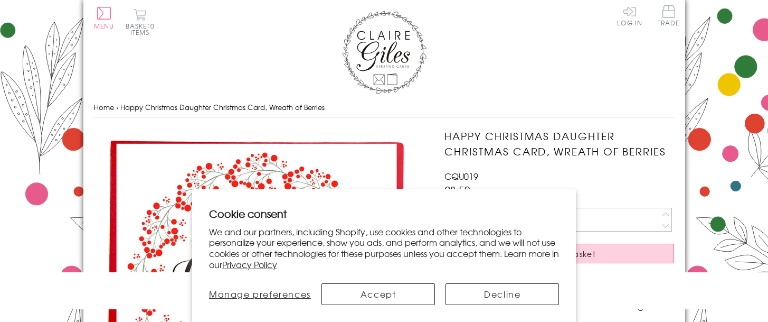 The width and height of the screenshot is (768, 322). I want to click on button: Manage preferences, so click(260, 294).